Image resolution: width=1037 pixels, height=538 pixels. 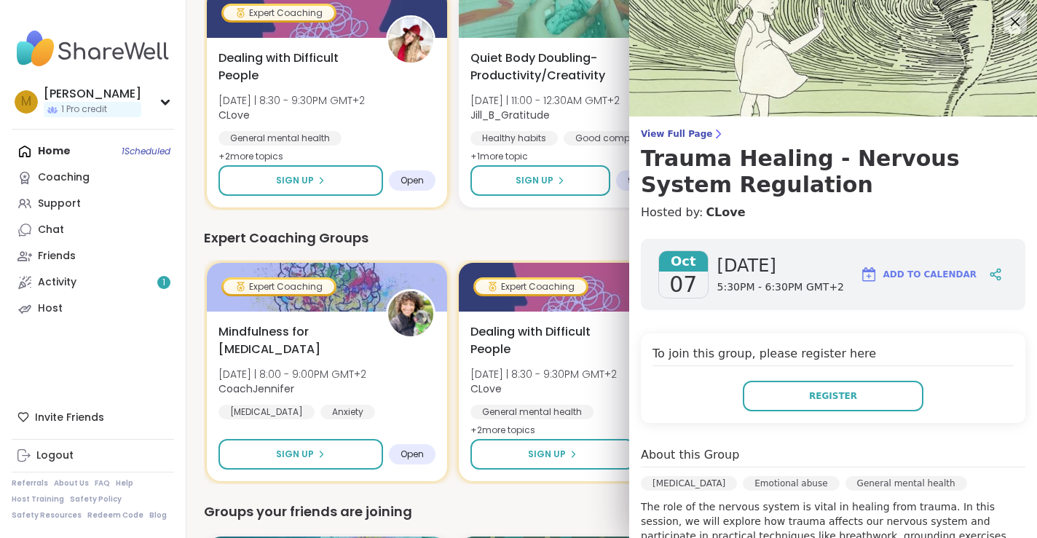 What do you see at coordinates (546, 67) in the screenshot?
I see `span: Quiet Body Doubling- Productivity/Creativity` at bounding box center [546, 67].